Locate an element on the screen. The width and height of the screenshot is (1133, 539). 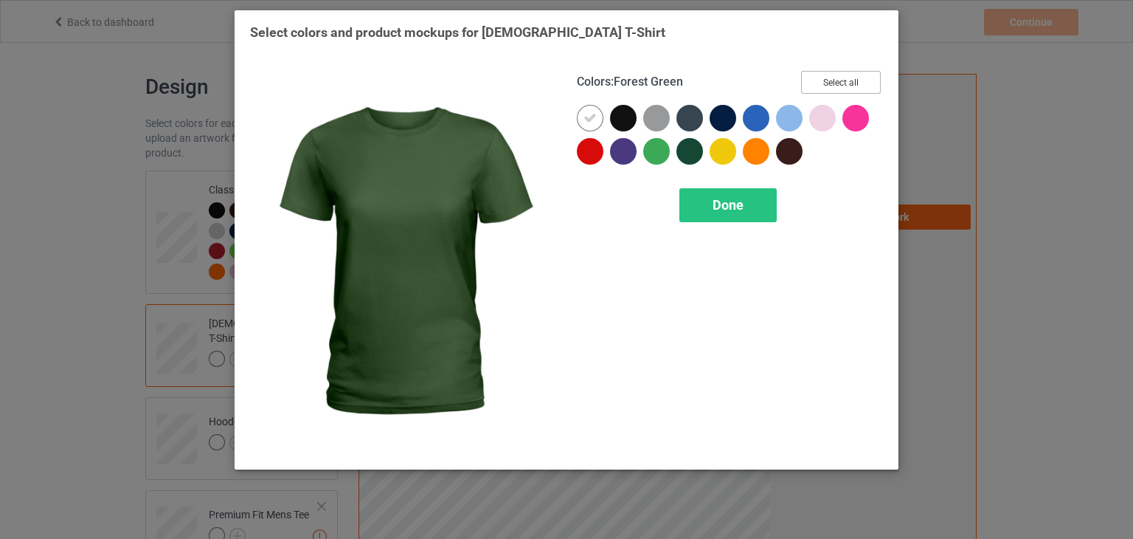
img: regular.jpg is located at coordinates (403, 262).